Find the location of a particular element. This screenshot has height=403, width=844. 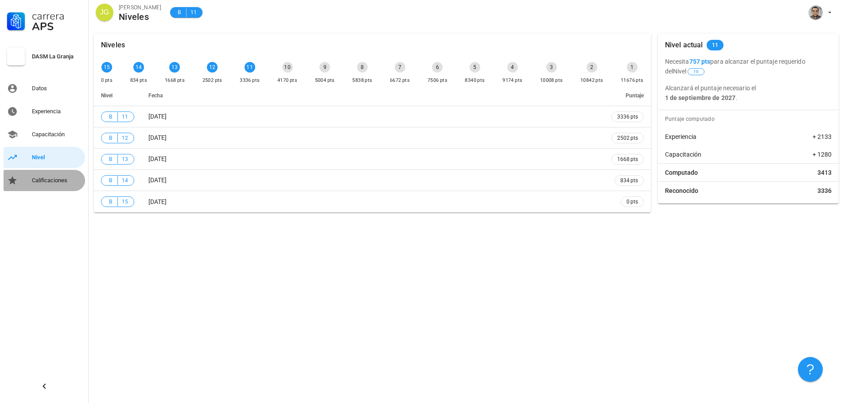

div: 2502 pts is located at coordinates (212, 81).